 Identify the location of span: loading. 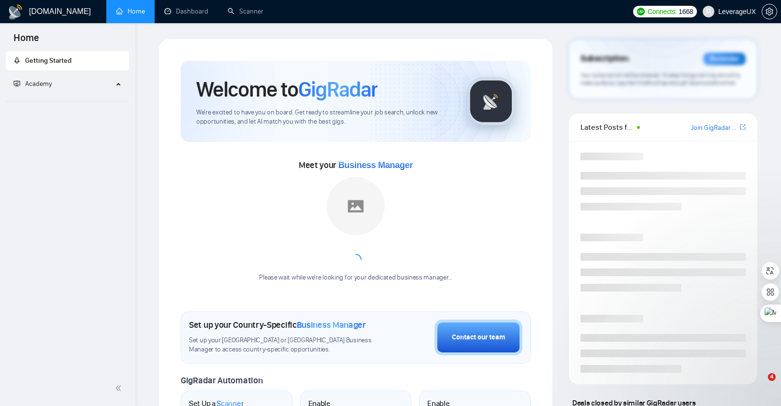
(356, 260).